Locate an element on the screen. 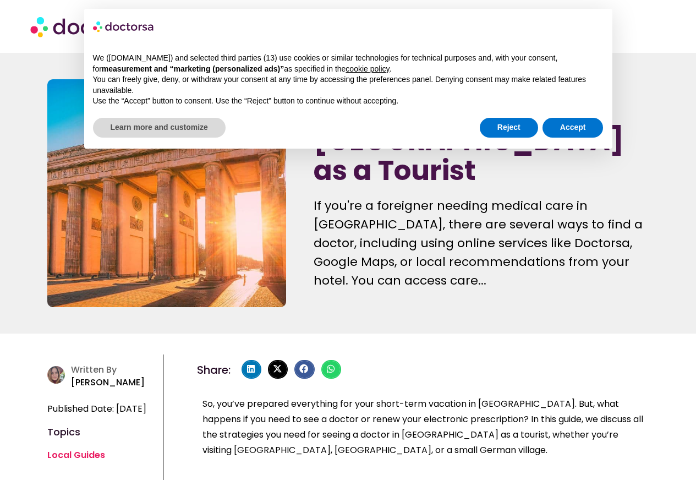 This screenshot has height=480, width=696. p: Use the “Accept” button to consent. Use the “Reject” button to continue without accepting. is located at coordinates (348, 101).